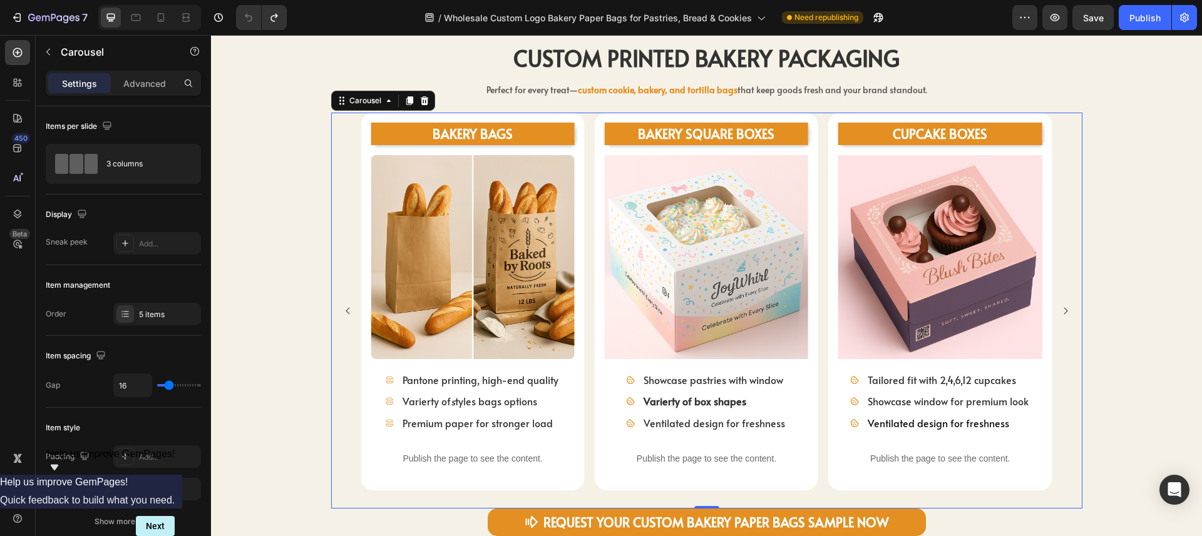 This screenshot has width=1202, height=536. Describe the element at coordinates (854, 276) in the screenshot. I see `button: Carousel Next Arrow` at that location.